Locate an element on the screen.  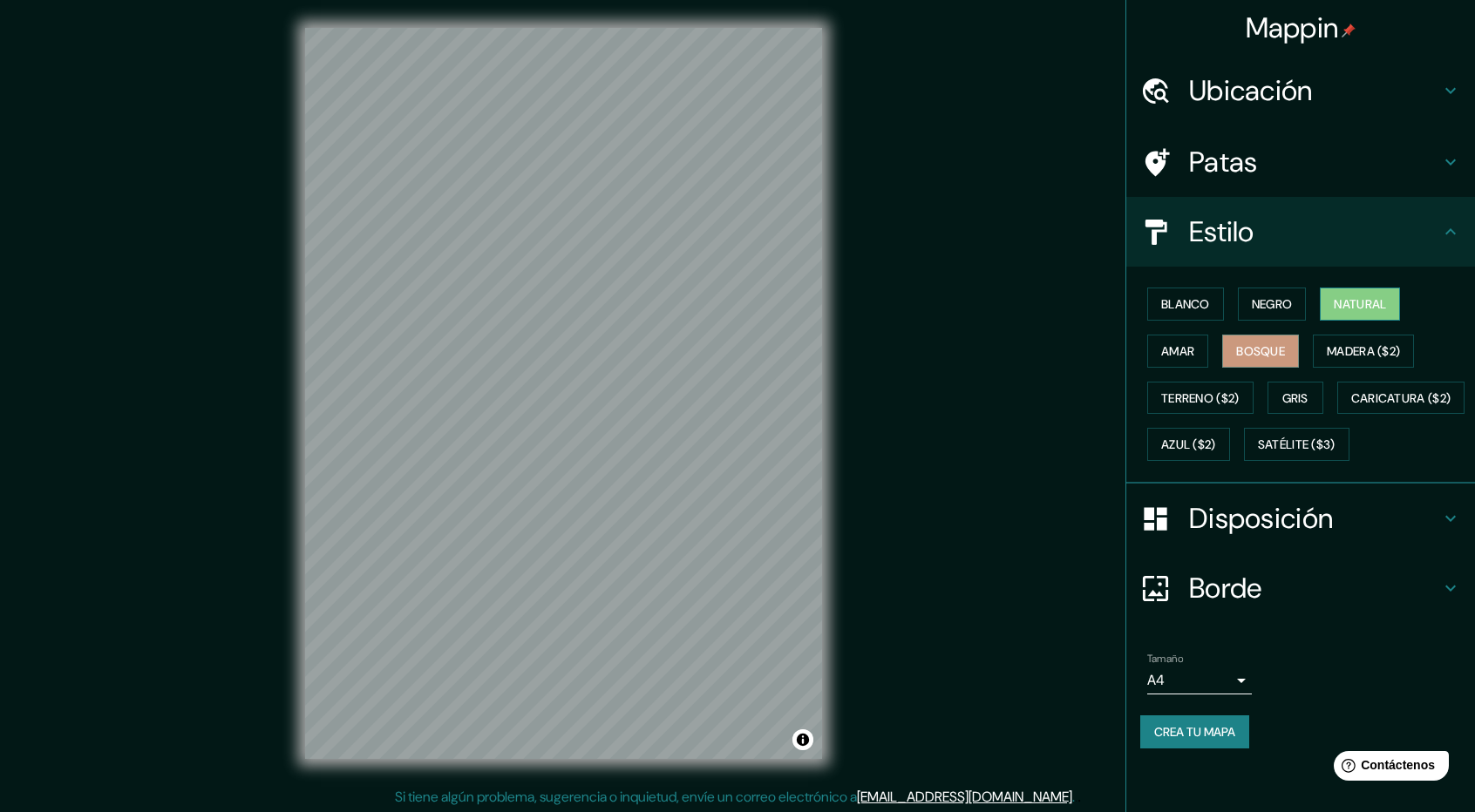
button: Terreno ($2) is located at coordinates (1200, 398).